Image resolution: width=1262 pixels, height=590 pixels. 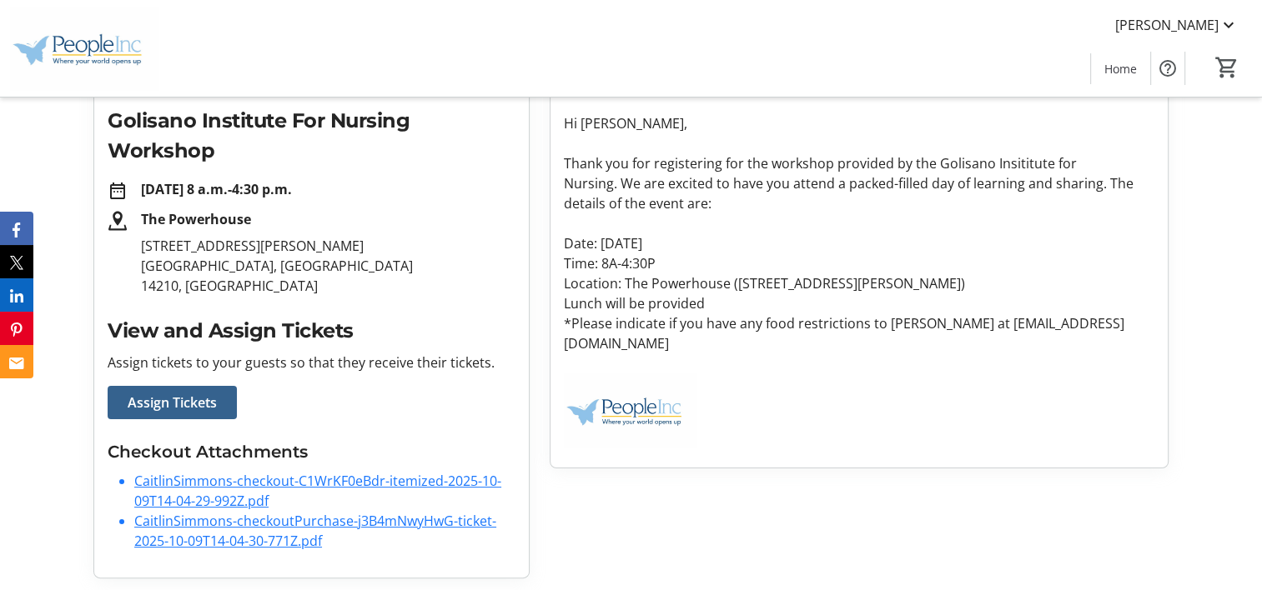 What do you see at coordinates (1227, 68) in the screenshot?
I see `button: Cart` at bounding box center [1227, 68].